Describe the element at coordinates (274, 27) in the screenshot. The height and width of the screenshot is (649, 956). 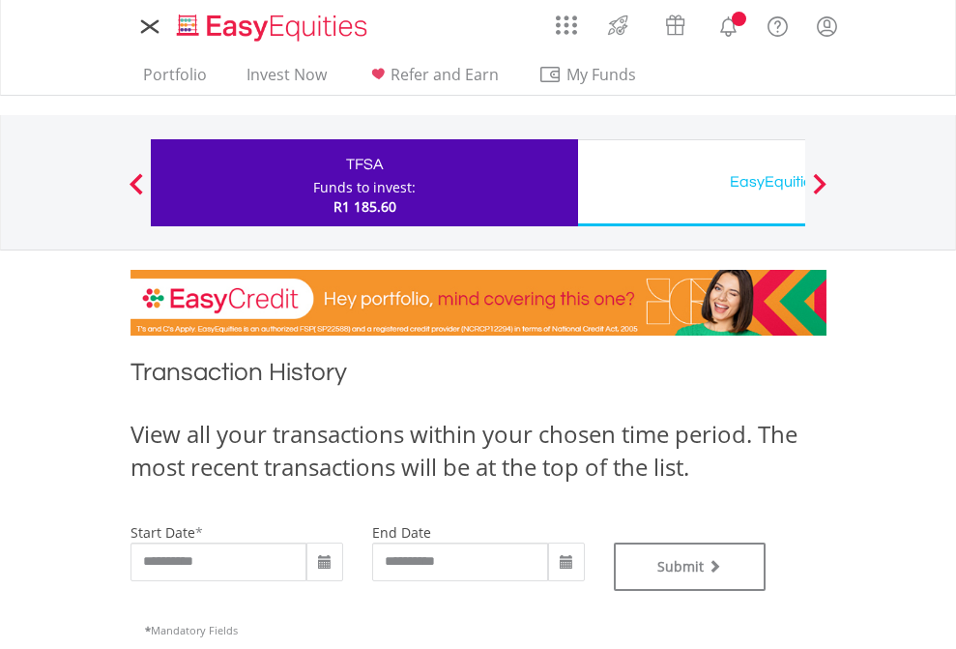
I see `img: EasyEquities_Logo.png` at that location.